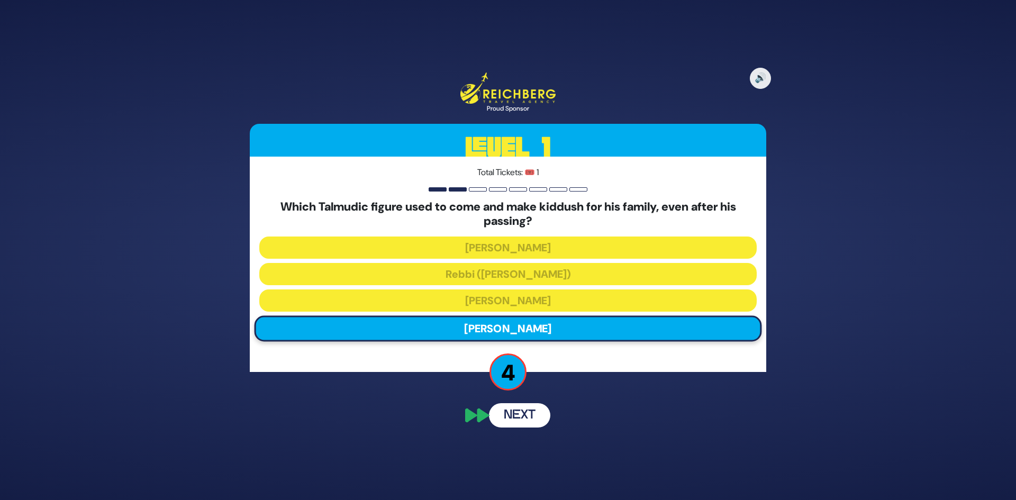 This screenshot has width=1016, height=500. Describe the element at coordinates (508, 372) in the screenshot. I see `p: 4` at that location.